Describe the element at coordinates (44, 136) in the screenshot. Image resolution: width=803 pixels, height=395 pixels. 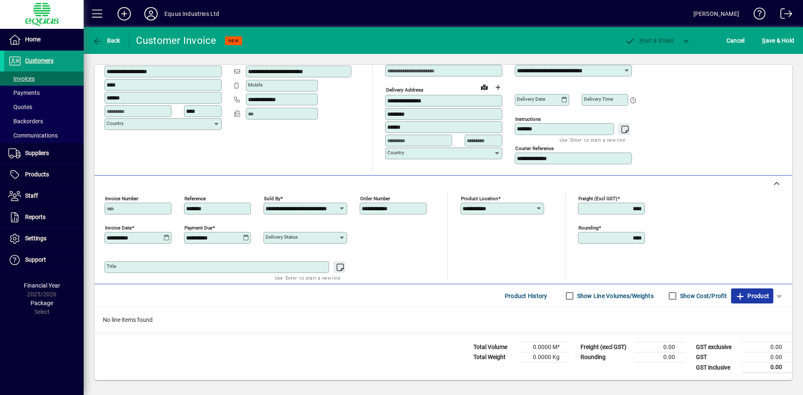
I see `a: Communications` at that location.